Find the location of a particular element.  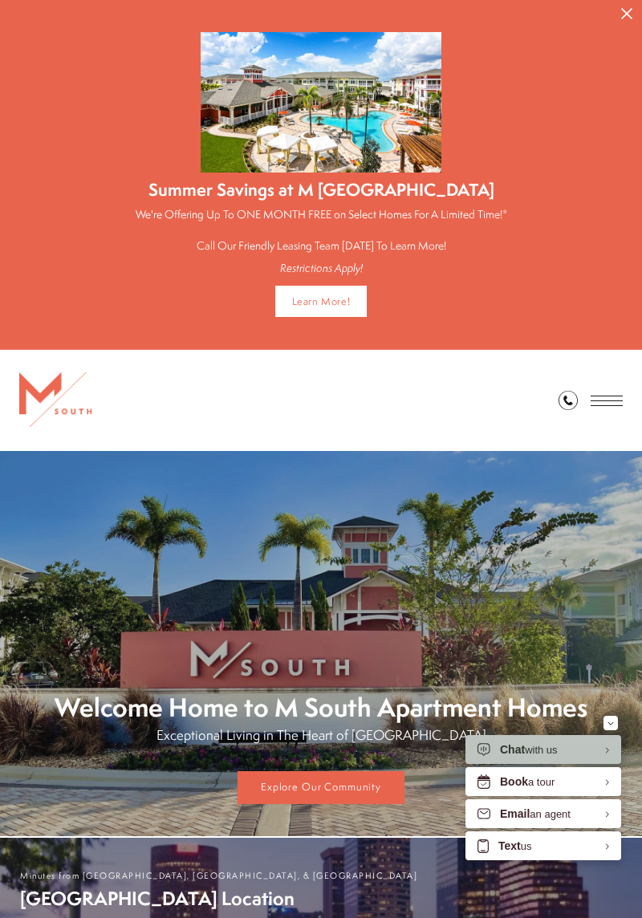

a: Explore Our Community is located at coordinates (321, 787).